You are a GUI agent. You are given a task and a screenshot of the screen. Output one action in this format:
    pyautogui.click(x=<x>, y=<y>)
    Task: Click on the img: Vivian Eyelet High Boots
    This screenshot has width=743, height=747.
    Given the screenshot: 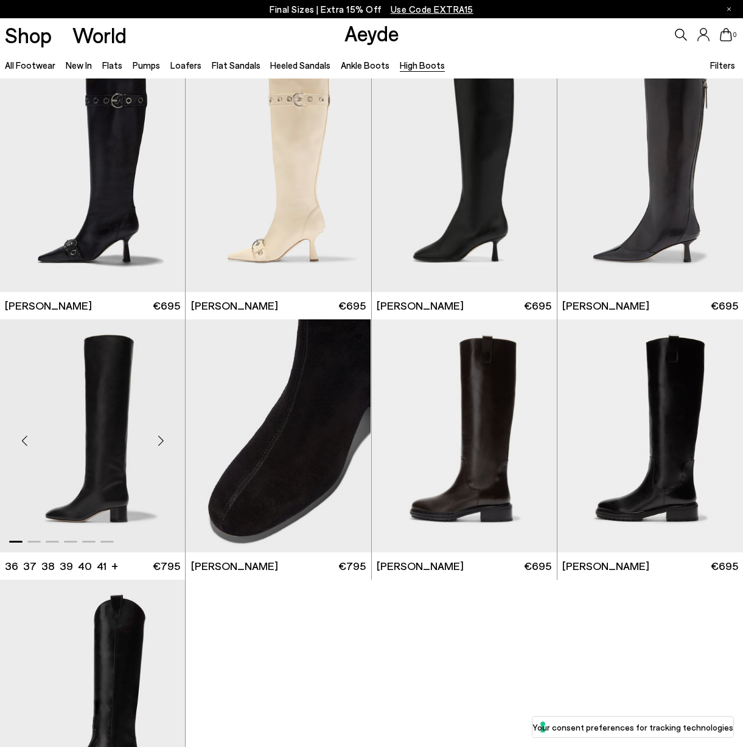 What is the action you would take?
    pyautogui.click(x=278, y=175)
    